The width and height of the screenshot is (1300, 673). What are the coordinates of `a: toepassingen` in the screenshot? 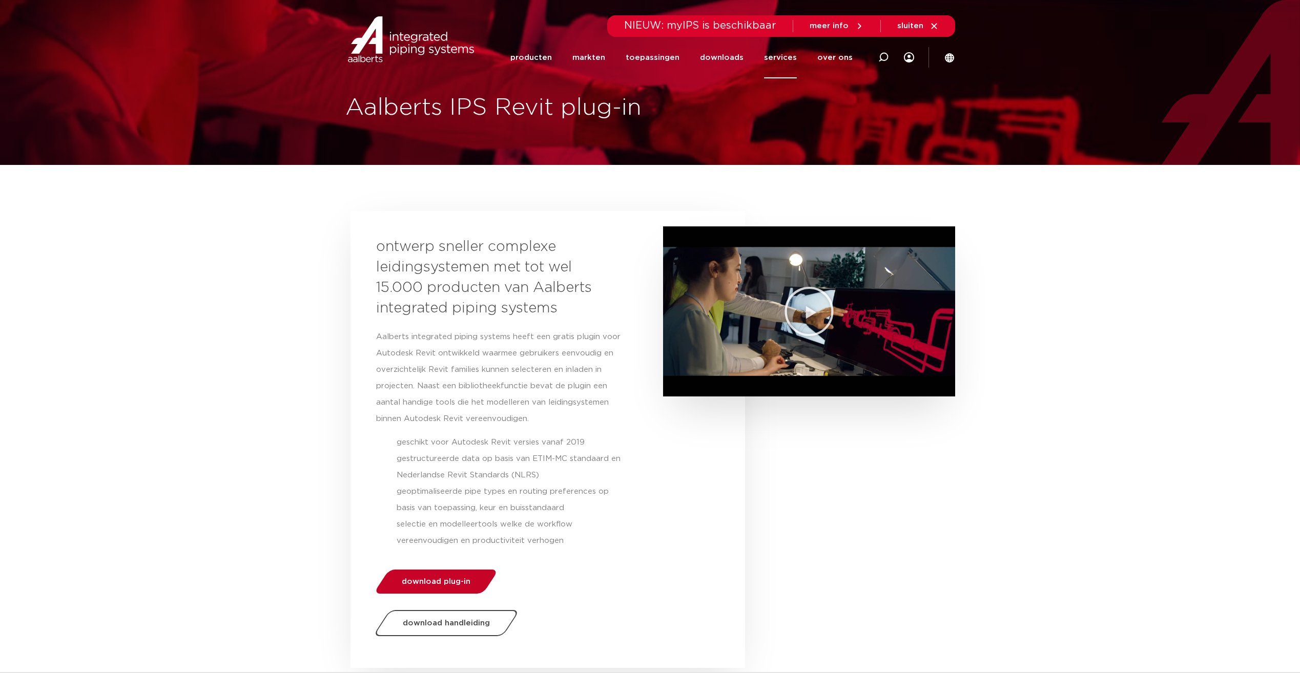 It's located at (652, 57).